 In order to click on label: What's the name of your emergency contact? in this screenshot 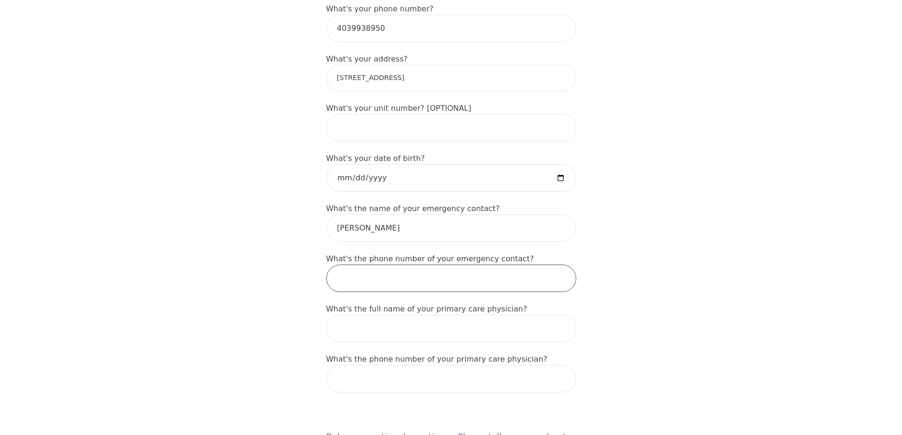, I will do `click(413, 208)`.